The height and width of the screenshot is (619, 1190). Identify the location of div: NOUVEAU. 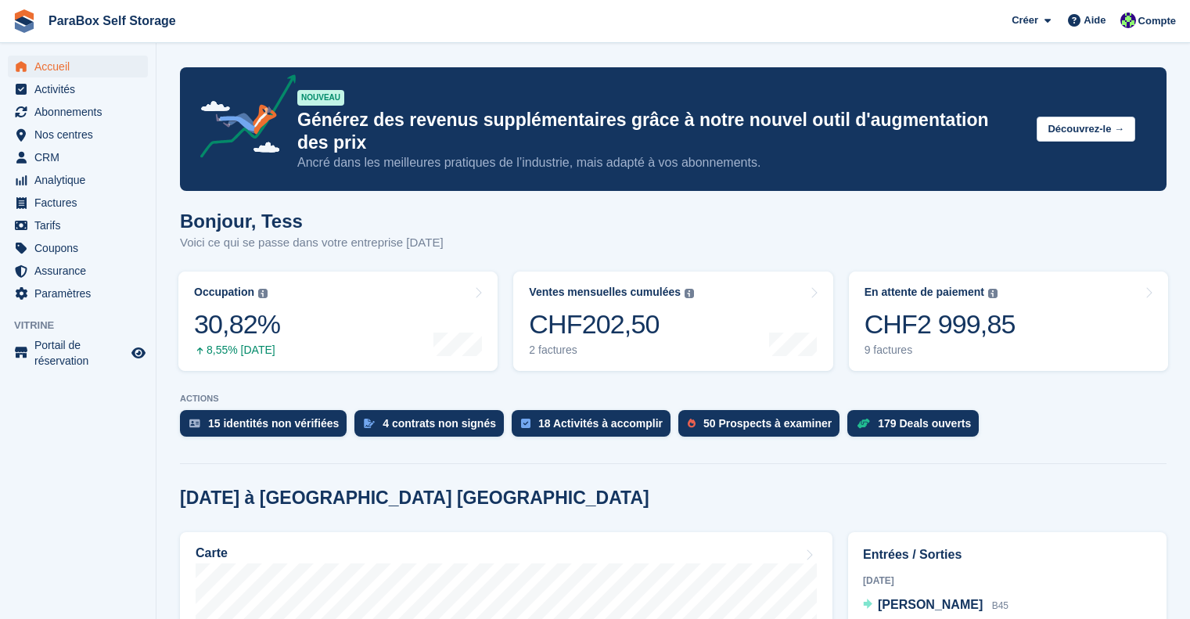
(321, 98).